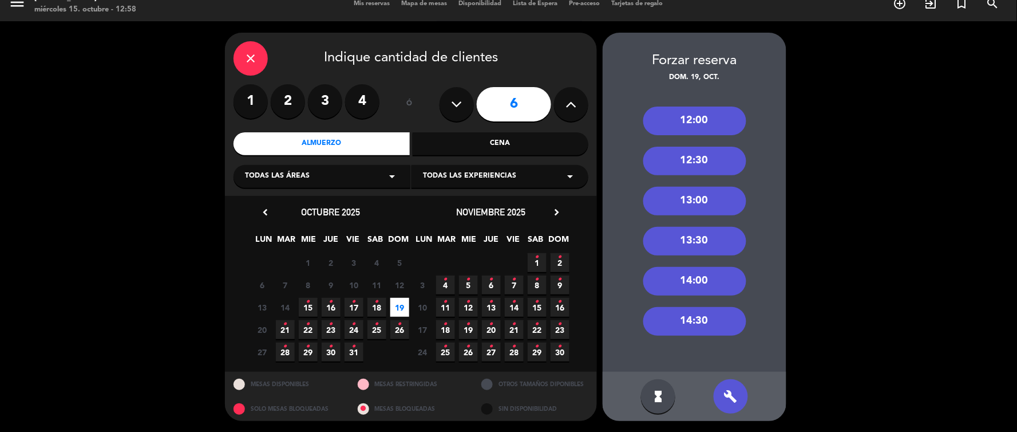  I want to click on div: Forzar reserva, so click(694, 61).